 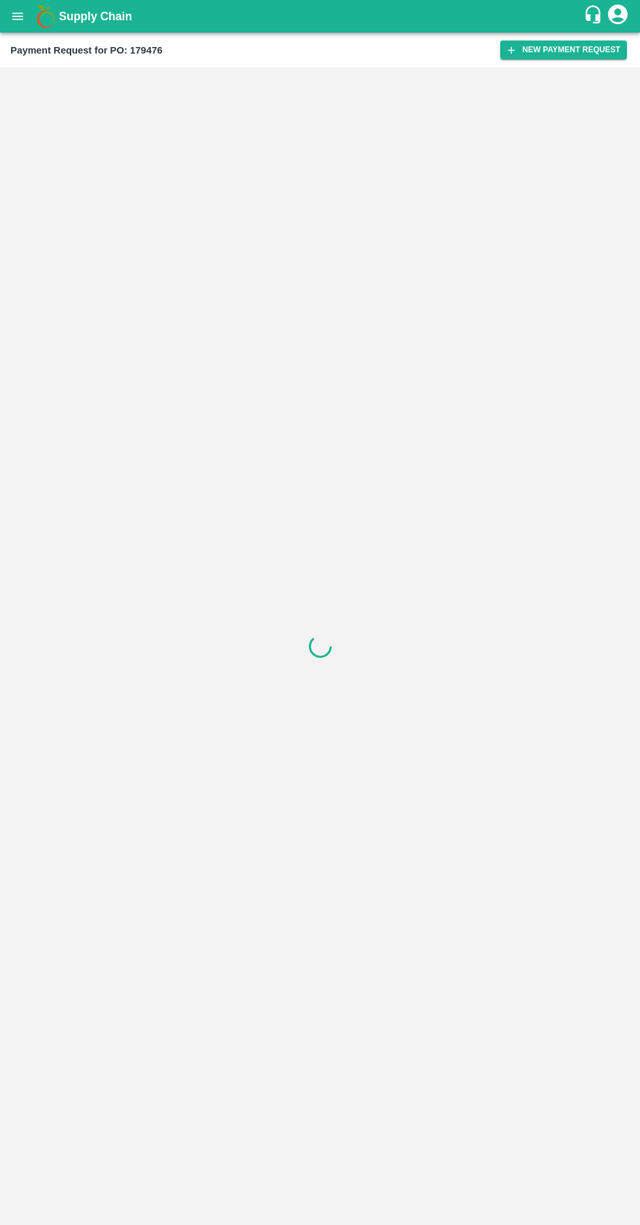 What do you see at coordinates (564, 50) in the screenshot?
I see `button: New Payment Request` at bounding box center [564, 50].